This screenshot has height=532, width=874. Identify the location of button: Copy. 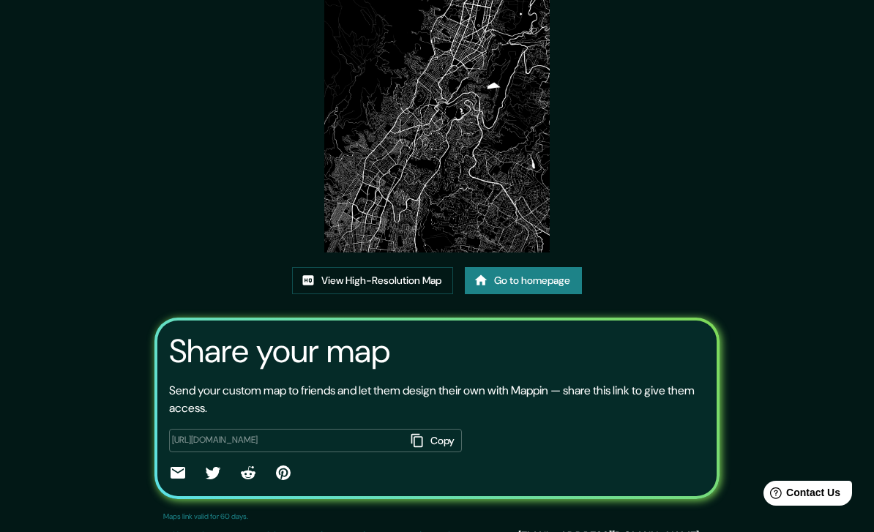
(433, 441).